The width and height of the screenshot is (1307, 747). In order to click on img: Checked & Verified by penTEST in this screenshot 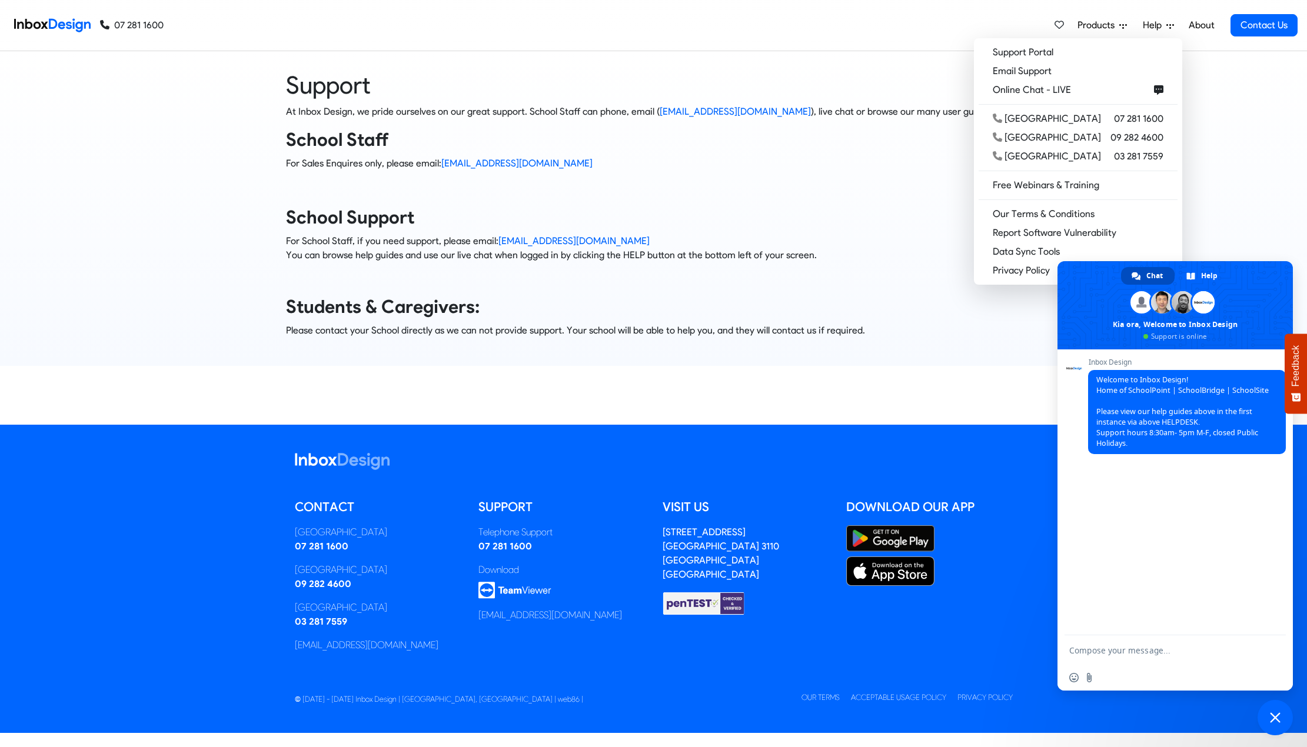, I will do `click(704, 604)`.